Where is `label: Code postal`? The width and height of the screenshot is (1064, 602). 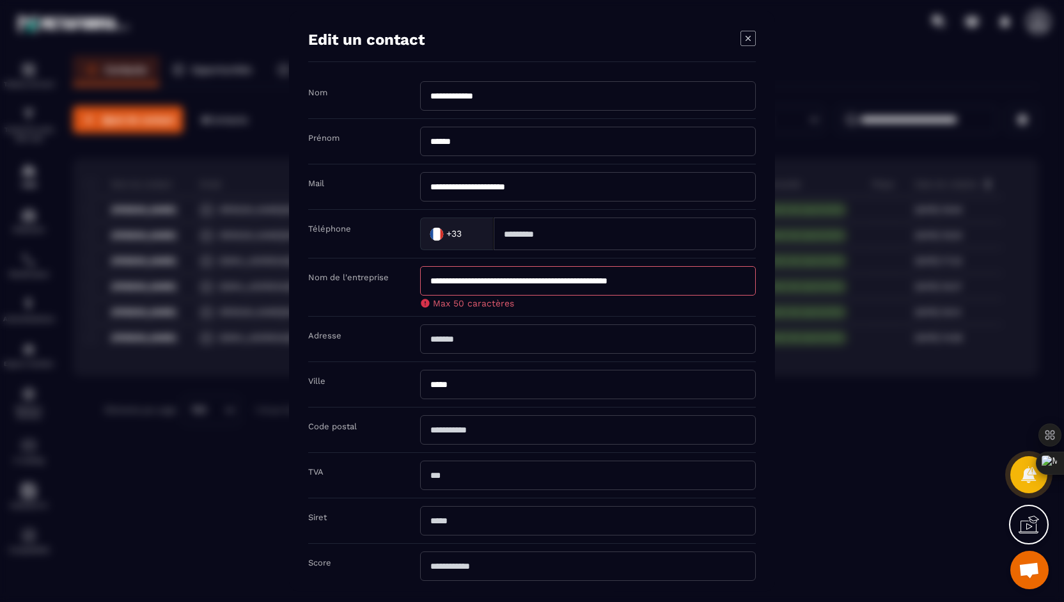 label: Code postal is located at coordinates (332, 425).